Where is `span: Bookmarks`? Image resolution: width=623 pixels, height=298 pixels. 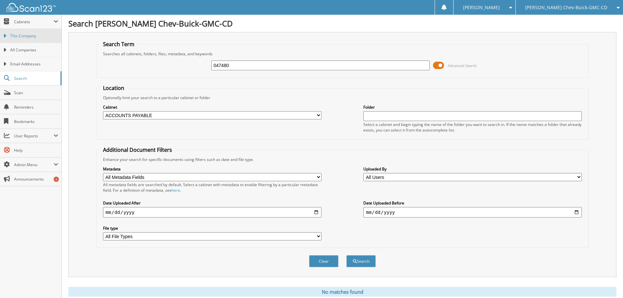 span: Bookmarks is located at coordinates (36, 121).